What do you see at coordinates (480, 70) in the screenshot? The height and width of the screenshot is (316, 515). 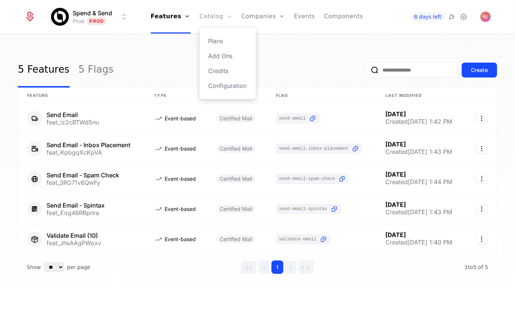 I see `div: Create` at bounding box center [480, 70].